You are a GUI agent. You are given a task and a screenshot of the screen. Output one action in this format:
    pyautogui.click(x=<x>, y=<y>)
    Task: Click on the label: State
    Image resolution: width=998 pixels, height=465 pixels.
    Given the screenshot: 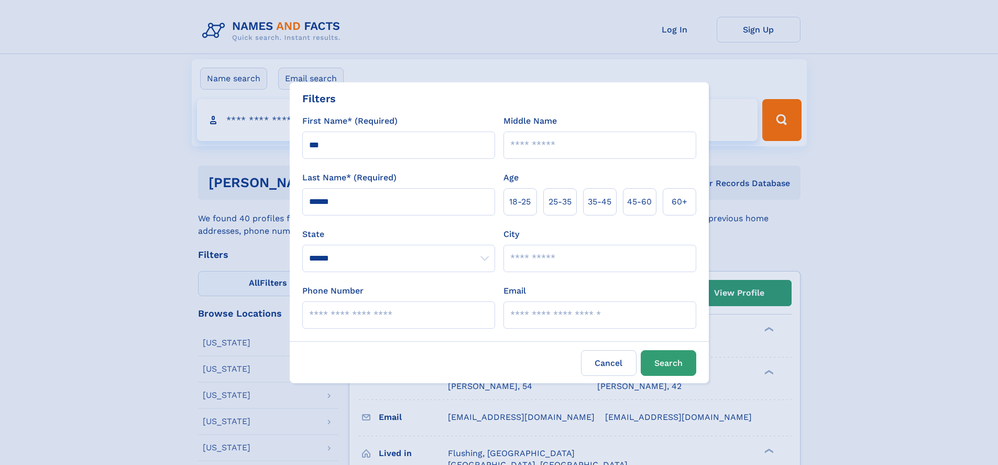 What is the action you would take?
    pyautogui.click(x=399, y=234)
    